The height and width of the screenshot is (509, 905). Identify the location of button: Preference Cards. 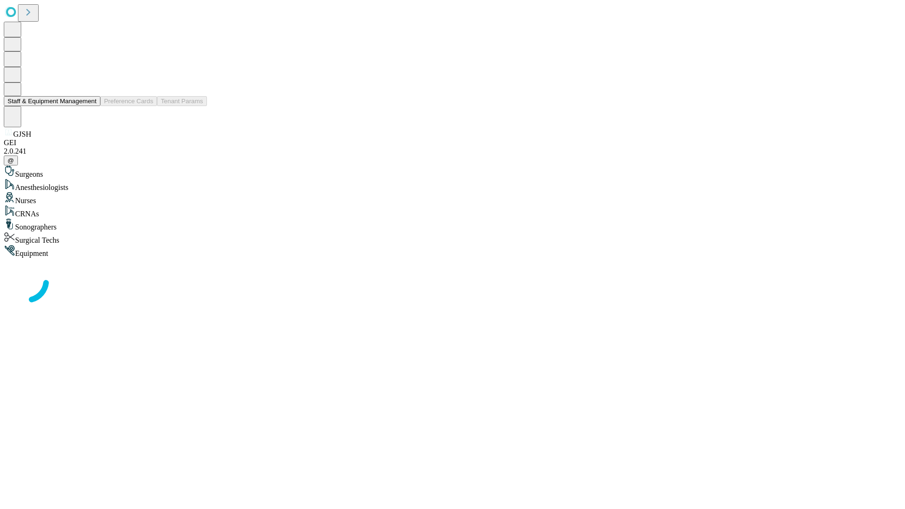
(129, 101).